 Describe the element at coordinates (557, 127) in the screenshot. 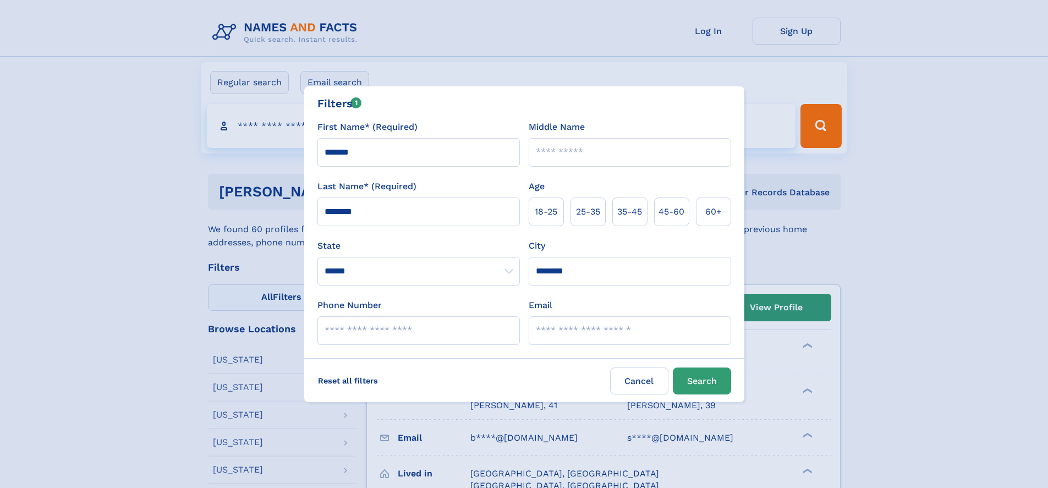

I see `label: Middle Name` at that location.